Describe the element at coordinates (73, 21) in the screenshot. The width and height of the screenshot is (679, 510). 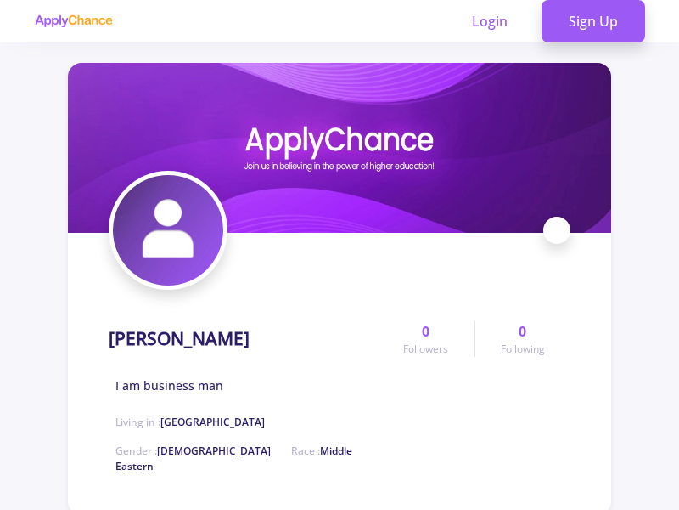
I see `img: applychance logo text only` at that location.